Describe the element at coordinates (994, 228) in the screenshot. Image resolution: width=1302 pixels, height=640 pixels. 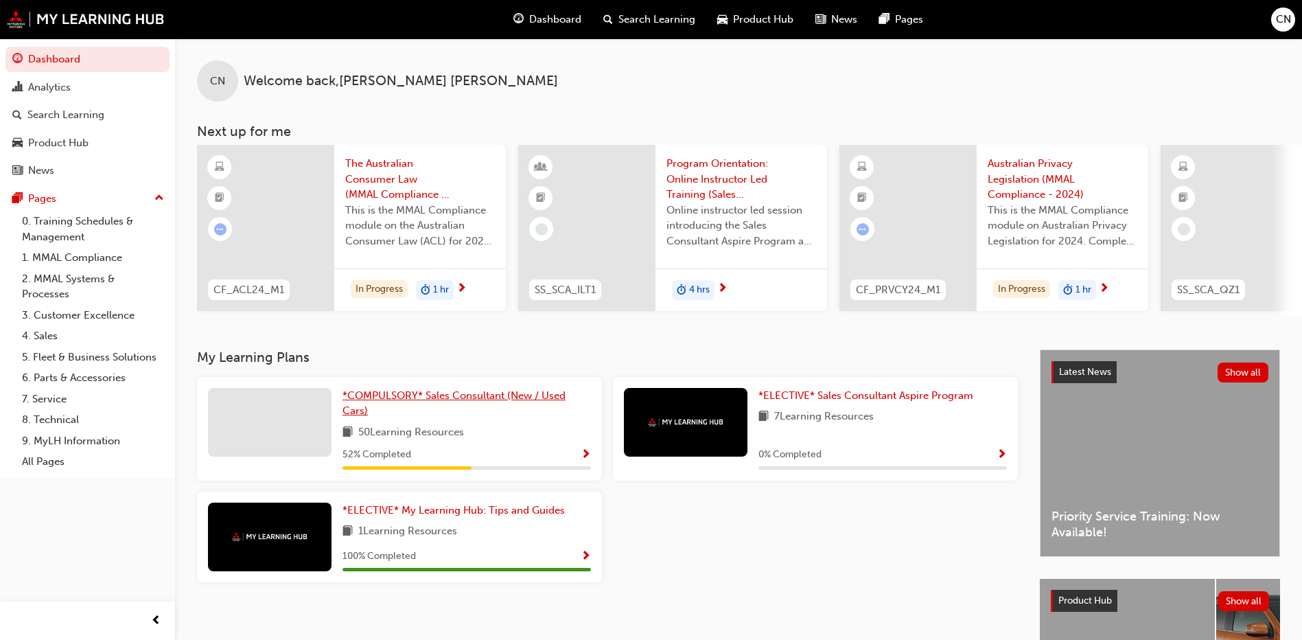
I see `a: CF_PRVCY24_M1Australian Privacy Legislation (MMAL Compliance - 2024)This is the MMAL Compliance m...` at that location.